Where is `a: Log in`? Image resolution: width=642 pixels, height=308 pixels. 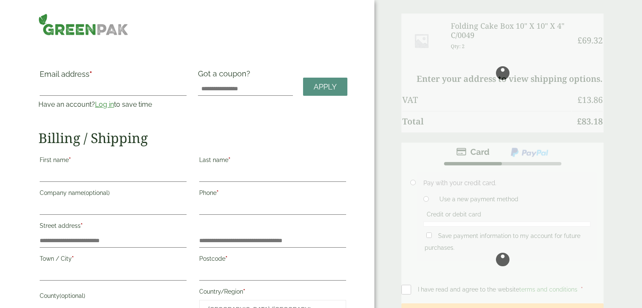 a: Log in is located at coordinates (104, 104).